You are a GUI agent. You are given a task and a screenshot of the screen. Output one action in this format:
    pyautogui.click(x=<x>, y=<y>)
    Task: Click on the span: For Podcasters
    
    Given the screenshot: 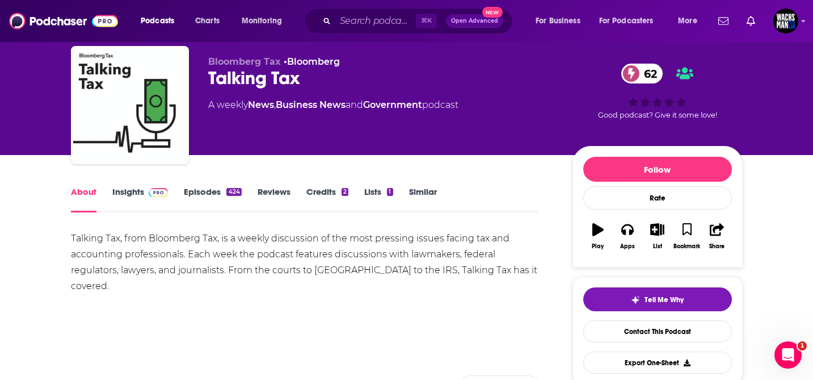 What is the action you would take?
    pyautogui.click(x=626, y=21)
    